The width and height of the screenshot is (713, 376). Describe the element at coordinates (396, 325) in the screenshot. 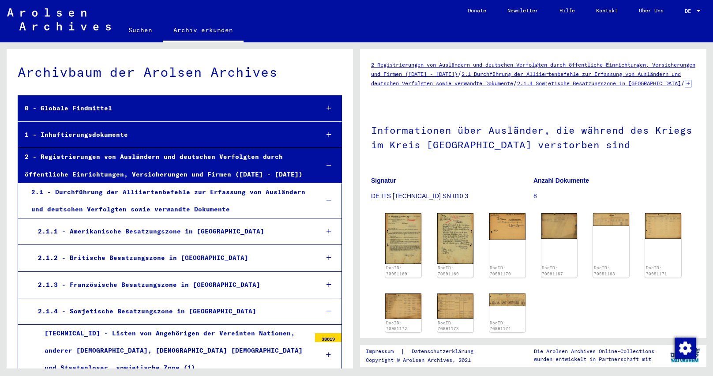

I see `a: DocID: 70991172` at that location.